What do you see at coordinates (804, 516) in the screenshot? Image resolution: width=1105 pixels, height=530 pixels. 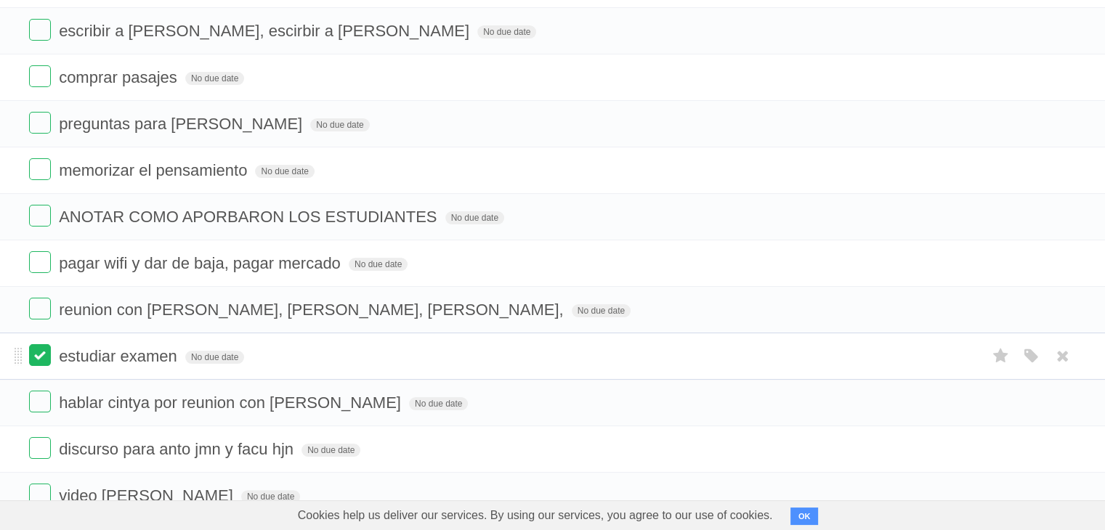 I see `button: OK` at bounding box center [804, 516].